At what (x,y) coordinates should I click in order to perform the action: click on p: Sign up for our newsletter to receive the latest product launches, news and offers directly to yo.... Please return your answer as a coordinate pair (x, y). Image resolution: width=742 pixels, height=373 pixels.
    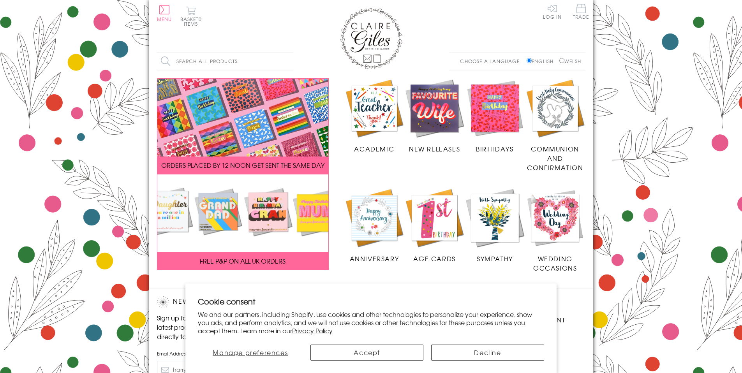
    Looking at the image, I should click on (223, 327).